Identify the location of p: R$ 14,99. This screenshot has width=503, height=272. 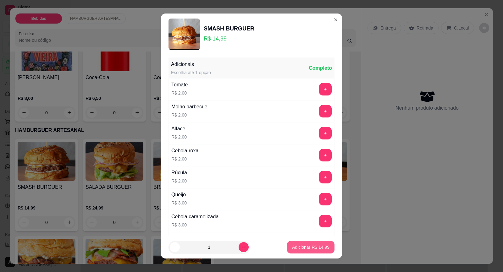
(229, 39).